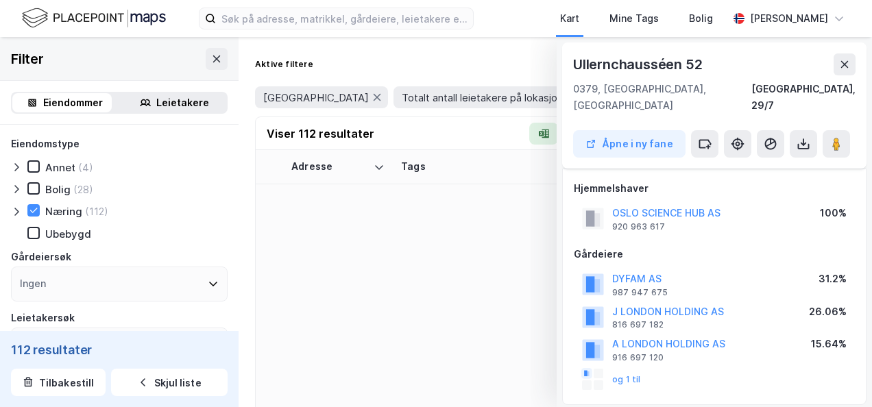  What do you see at coordinates (41, 257) in the screenshot?
I see `div: Gårdeiersøk` at bounding box center [41, 257].